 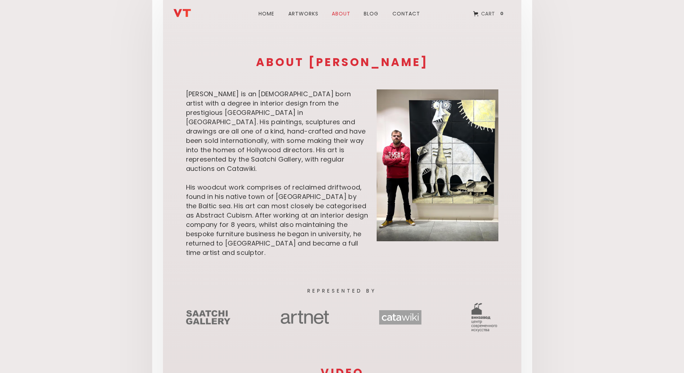 What do you see at coordinates (406, 14) in the screenshot?
I see `a: Contact` at bounding box center [406, 14].